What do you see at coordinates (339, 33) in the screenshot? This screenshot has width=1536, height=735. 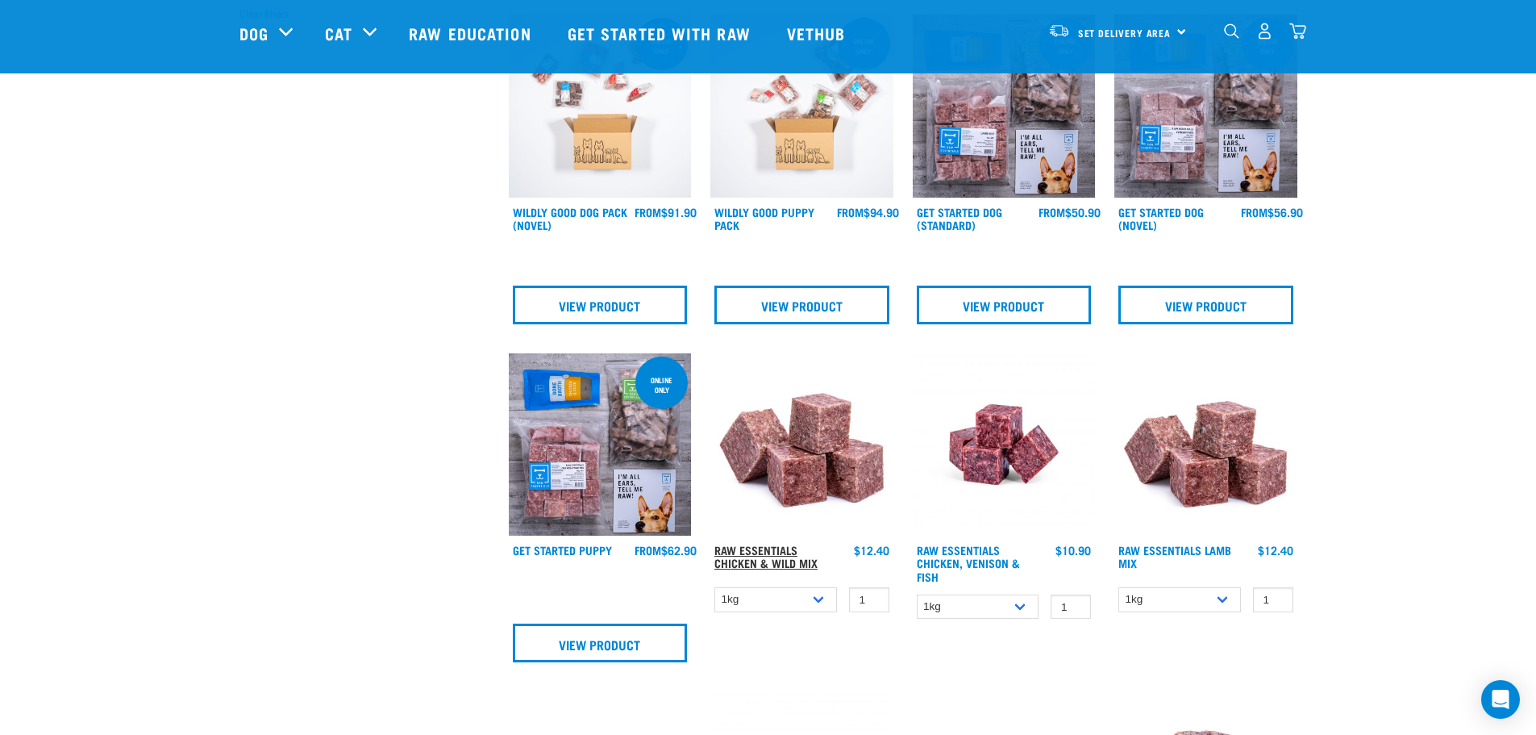 I see `a: Cat` at bounding box center [339, 33].